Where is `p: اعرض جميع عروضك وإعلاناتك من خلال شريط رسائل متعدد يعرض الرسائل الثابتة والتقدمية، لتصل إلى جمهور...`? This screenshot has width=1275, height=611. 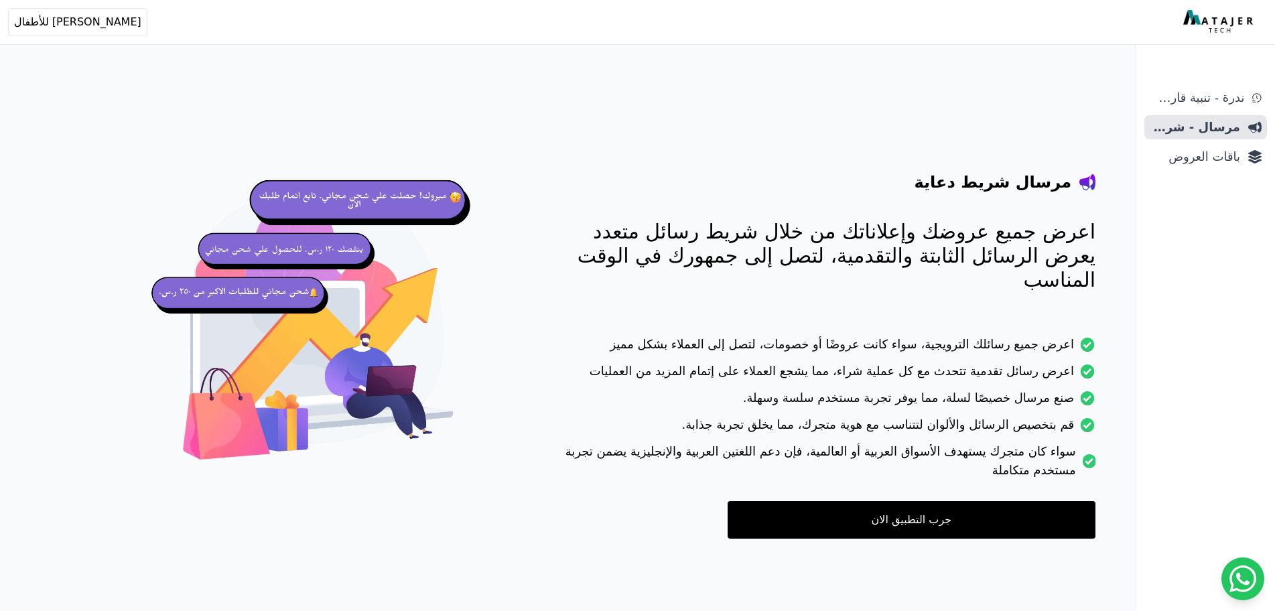
p: اعرض جميع عروضك وإعلاناتك من خلال شريط رسائل متعدد يعرض الرسائل الثابتة والتقدمية، لتصل إلى جمهور... is located at coordinates (820, 256).